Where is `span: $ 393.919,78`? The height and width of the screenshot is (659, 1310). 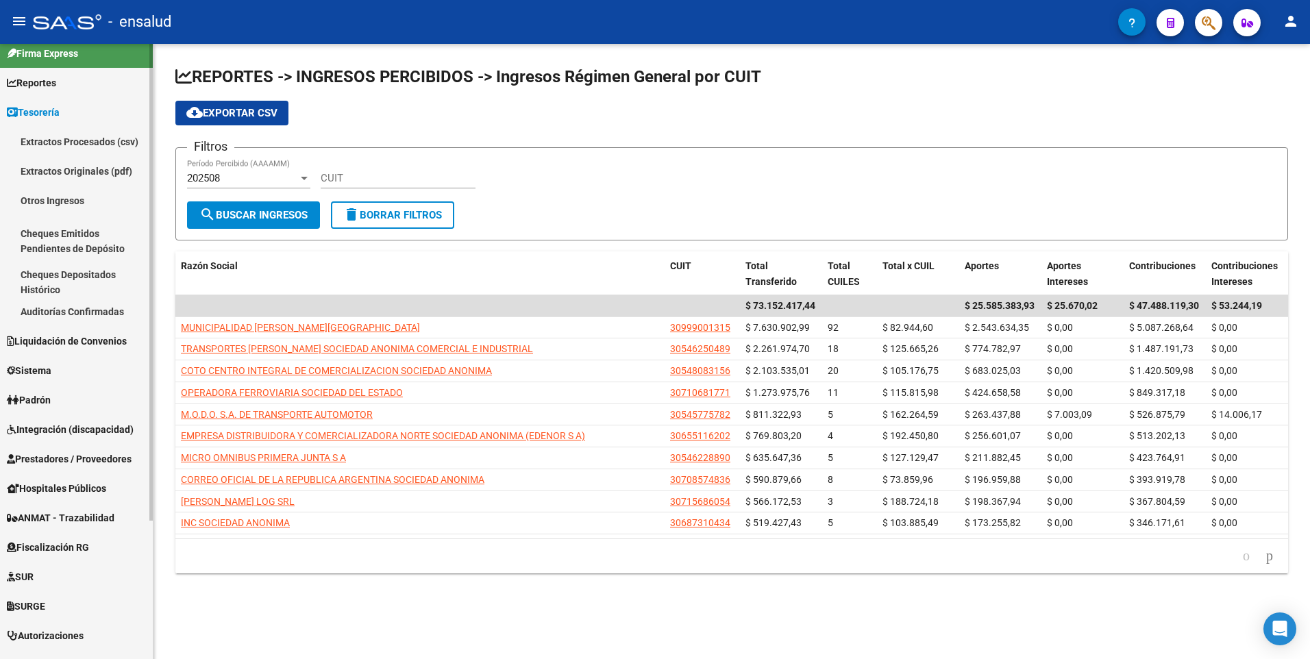
span: $ 393.919,78 is located at coordinates (1158, 480).